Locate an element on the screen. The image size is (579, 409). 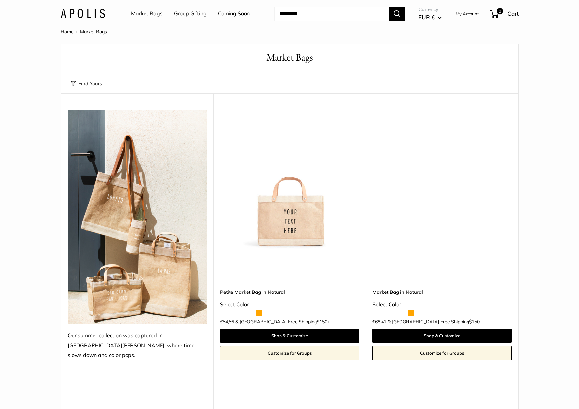
button: Find Yours is located at coordinates (86, 84).